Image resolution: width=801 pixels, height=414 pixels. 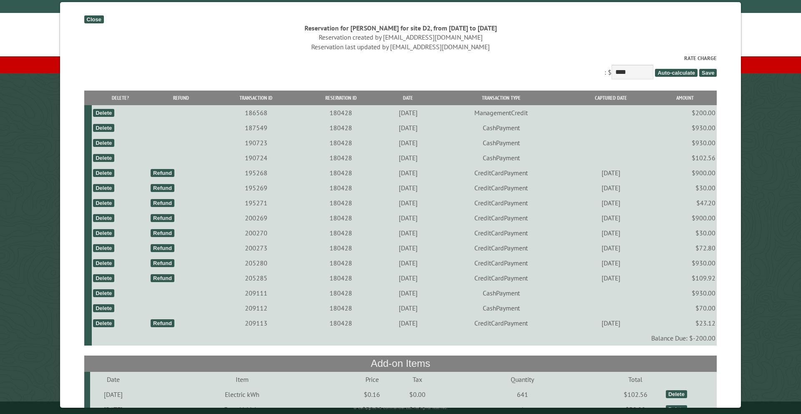 What do you see at coordinates (685, 323) in the screenshot?
I see `td: $23.12` at bounding box center [685, 323].